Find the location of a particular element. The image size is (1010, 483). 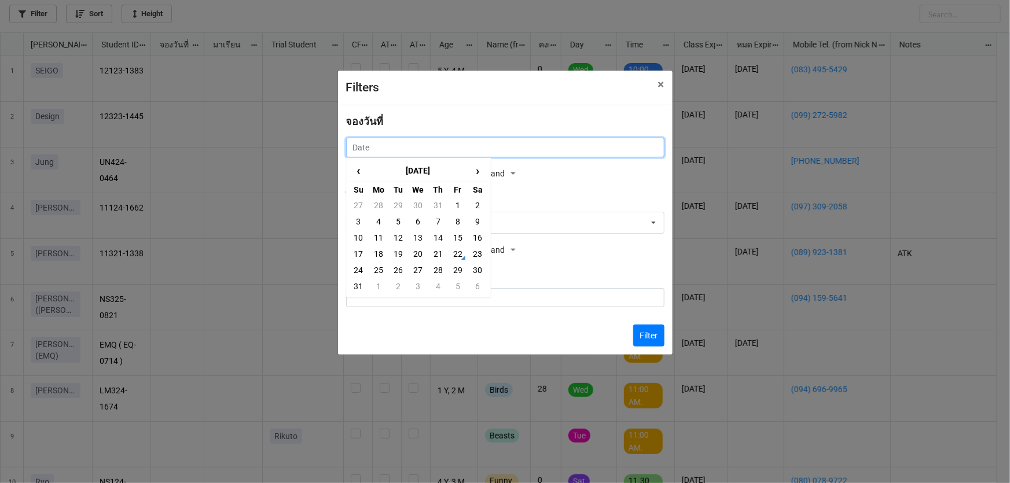

th: Mo is located at coordinates (379, 189).